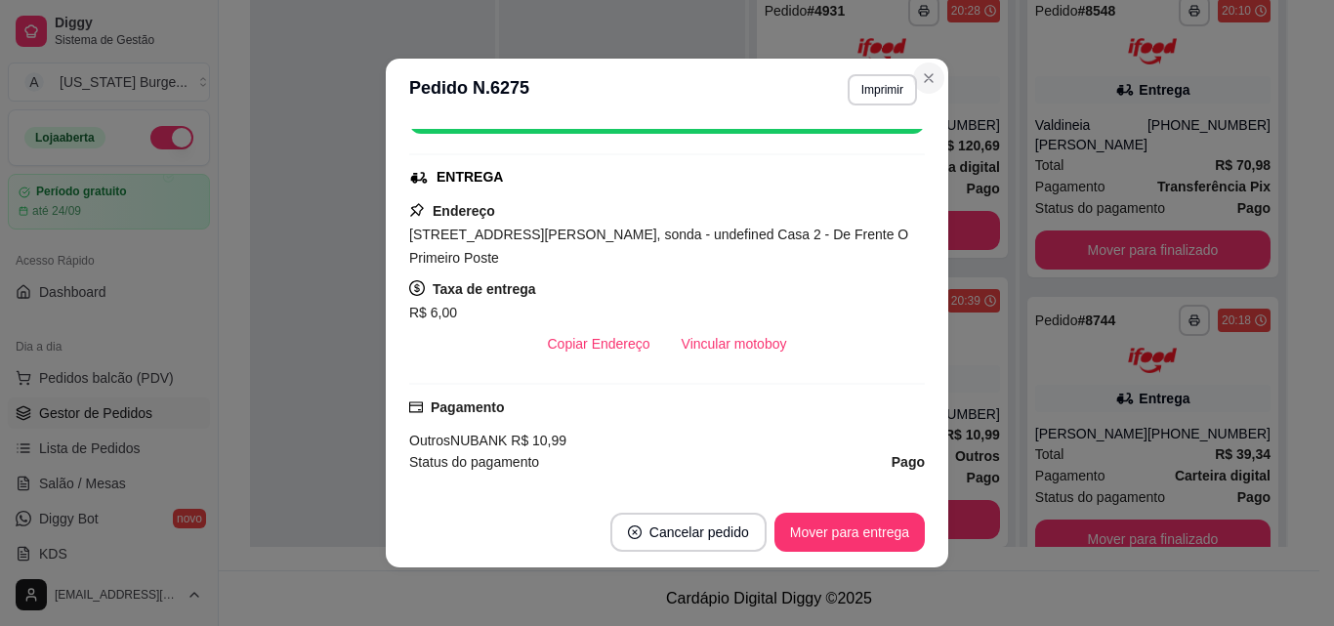 The width and height of the screenshot is (1334, 626). I want to click on span: close-circle, so click(635, 532).